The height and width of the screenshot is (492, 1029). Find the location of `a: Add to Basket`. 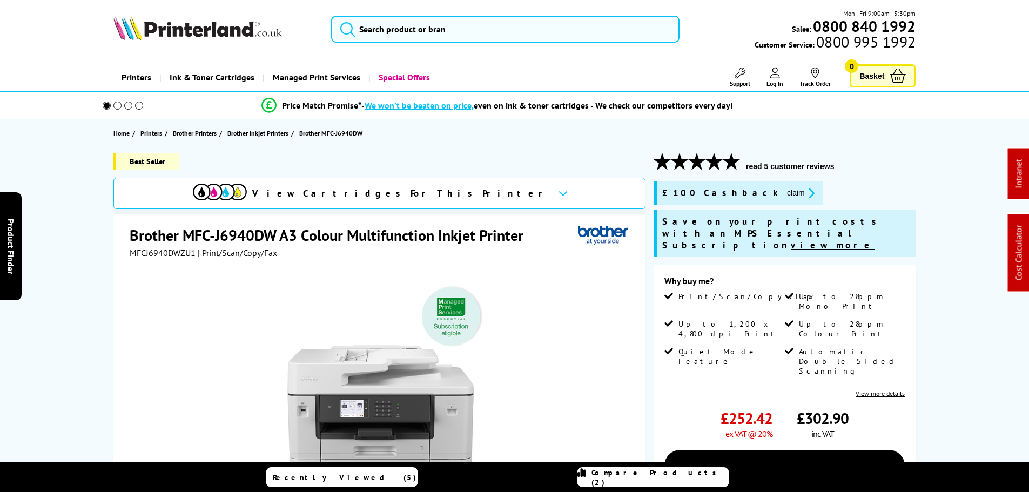

a: Add to Basket is located at coordinates (784, 465).